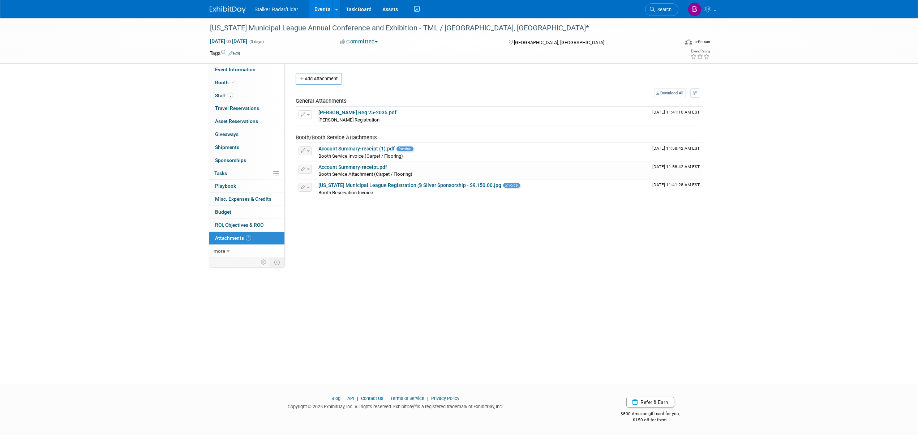 The width and height of the screenshot is (918, 439). What do you see at coordinates (407, 398) in the screenshot?
I see `a: Terms of Service` at bounding box center [407, 398].